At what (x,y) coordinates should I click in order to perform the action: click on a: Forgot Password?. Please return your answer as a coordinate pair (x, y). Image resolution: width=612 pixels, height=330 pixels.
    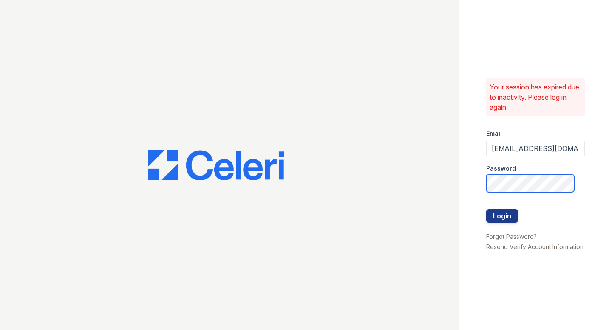
    Looking at the image, I should click on (511, 237).